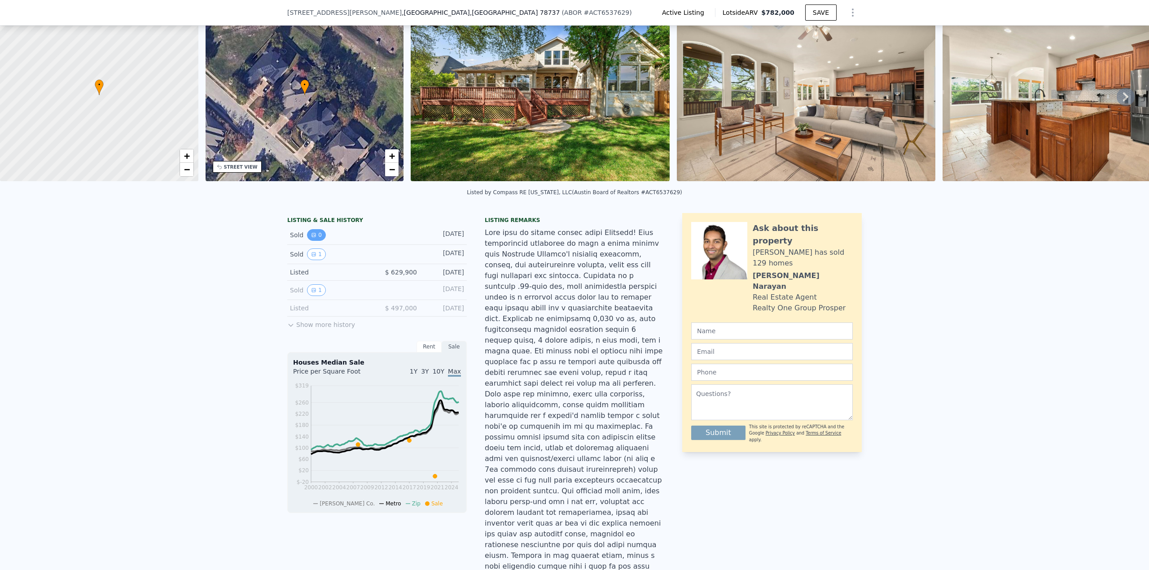 The width and height of the screenshot is (1149, 570). I want to click on tspan: $100, so click(302, 448).